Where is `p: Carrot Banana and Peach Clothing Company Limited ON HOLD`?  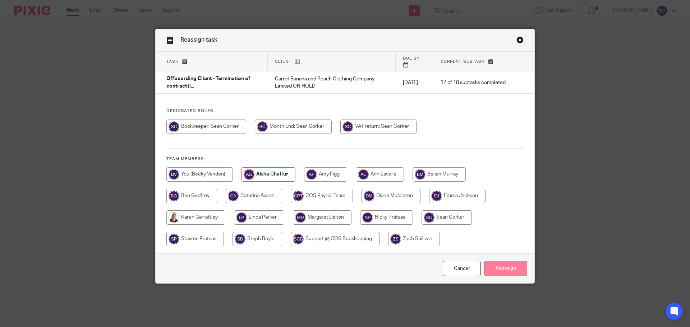
p: Carrot Banana and Peach Clothing Company Limited ON HOLD is located at coordinates (332, 83).